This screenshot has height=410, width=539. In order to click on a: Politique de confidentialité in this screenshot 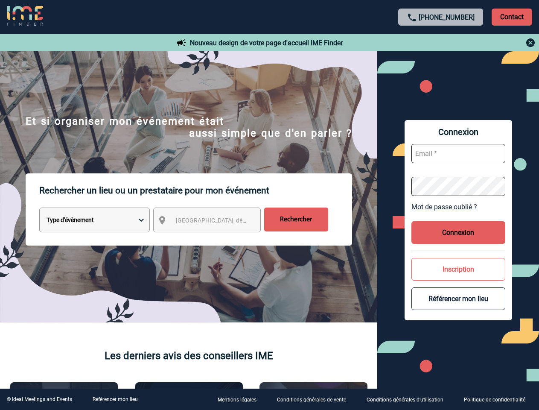, I will do `click(498, 399)`.